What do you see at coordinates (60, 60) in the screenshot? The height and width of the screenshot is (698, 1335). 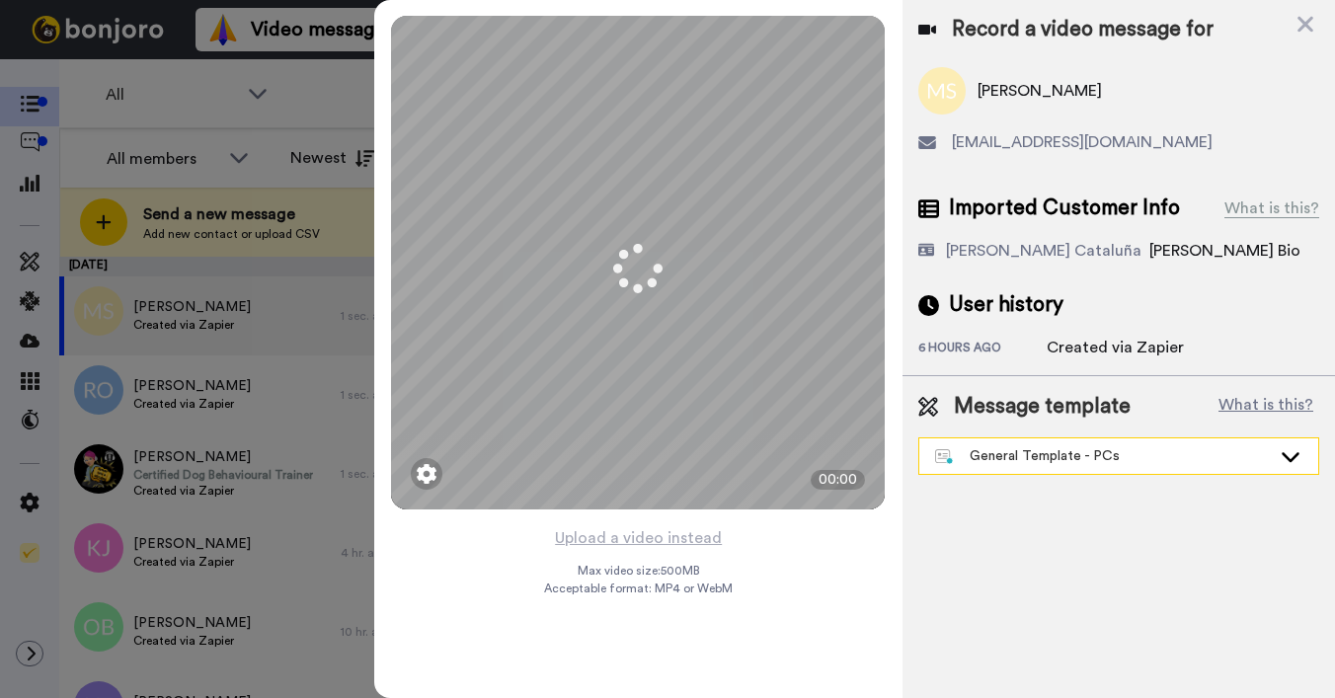 I see `img: Profile image for Grant` at bounding box center [60, 60].